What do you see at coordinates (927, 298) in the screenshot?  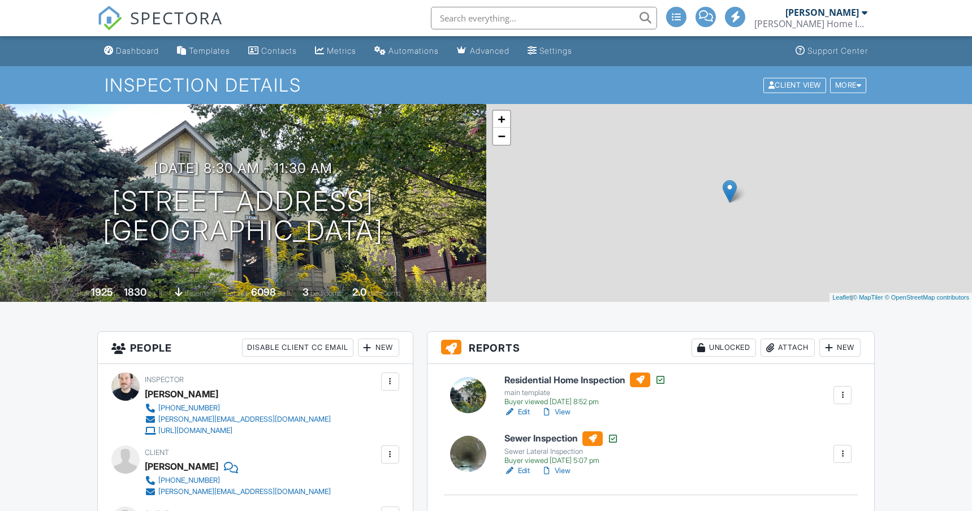 I see `a: © OpenStreetMap contributors` at bounding box center [927, 298].